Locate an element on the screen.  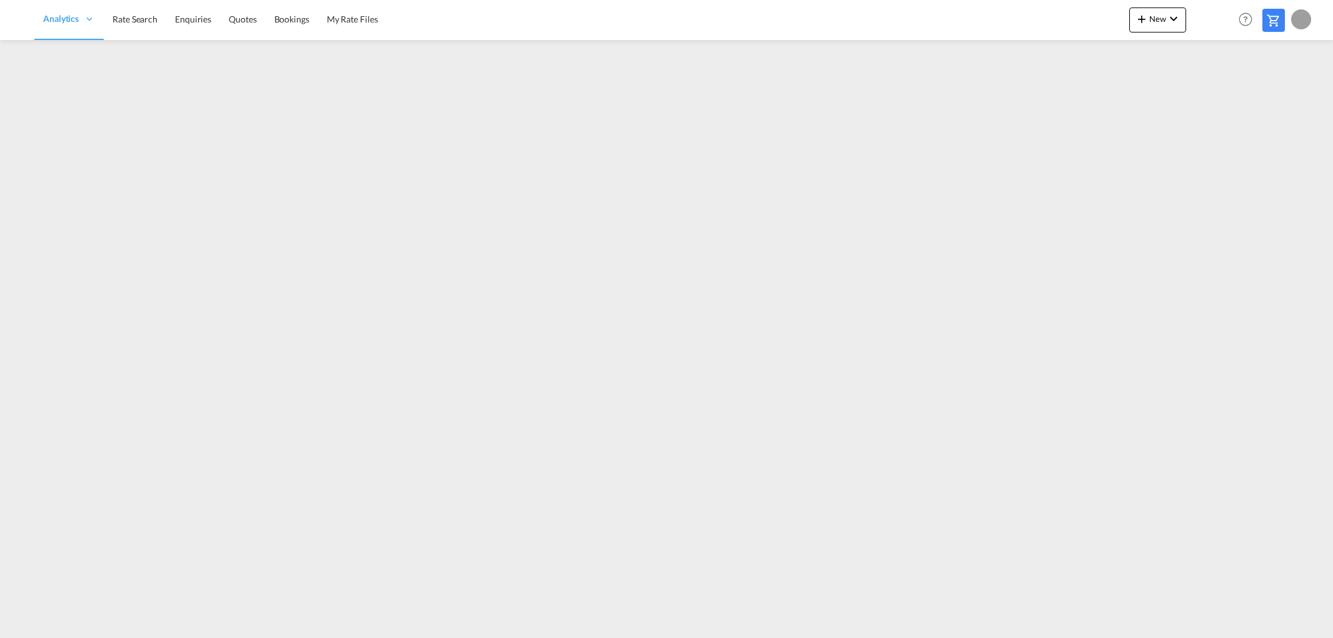
span: Enquiries is located at coordinates (193, 19).